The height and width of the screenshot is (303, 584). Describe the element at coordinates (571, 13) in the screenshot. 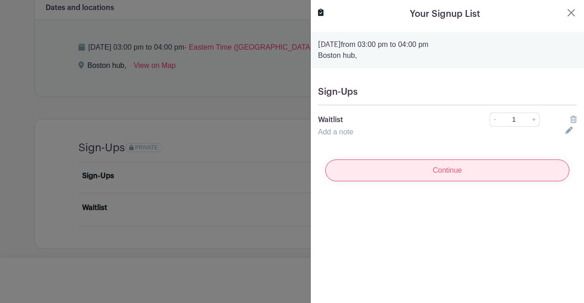

I see `button: Close` at that location.